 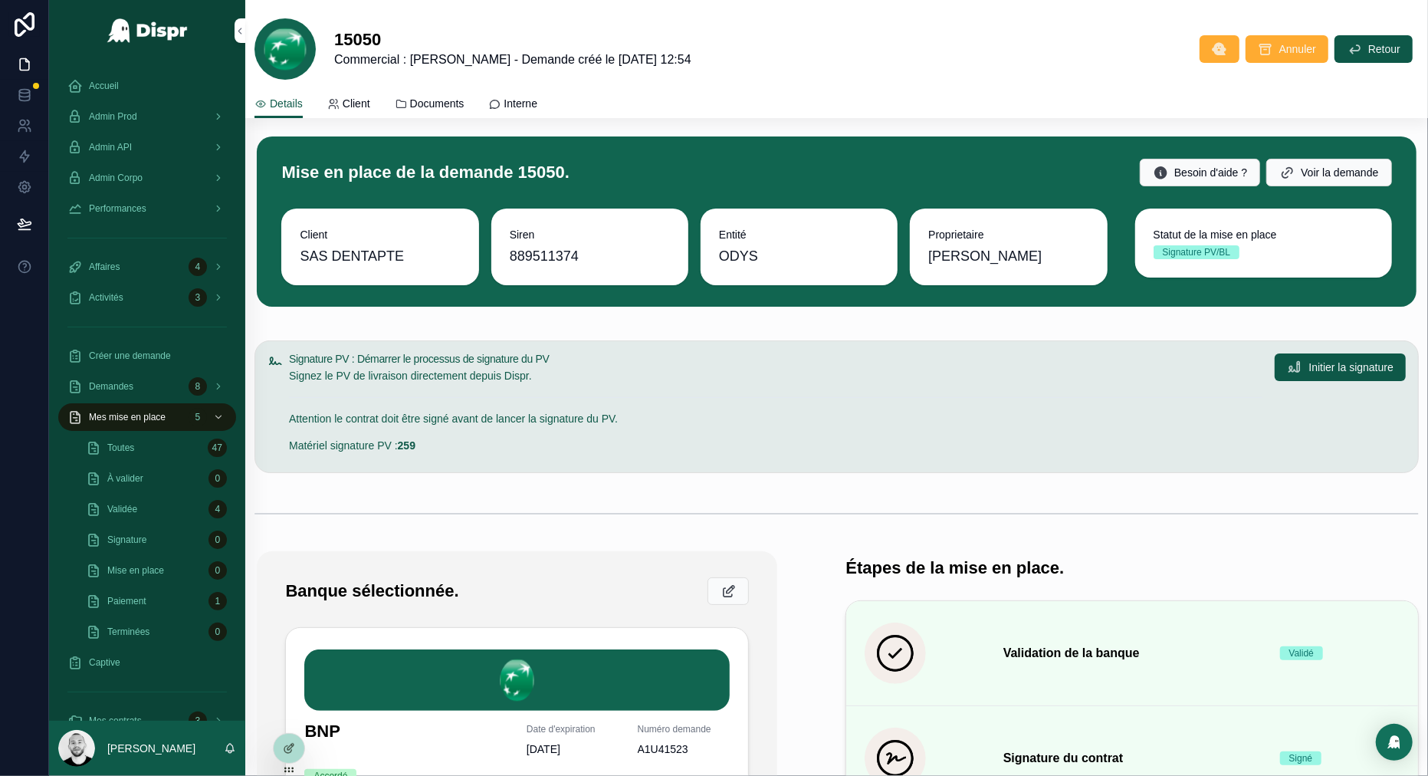 I want to click on span: Admin API, so click(x=110, y=147).